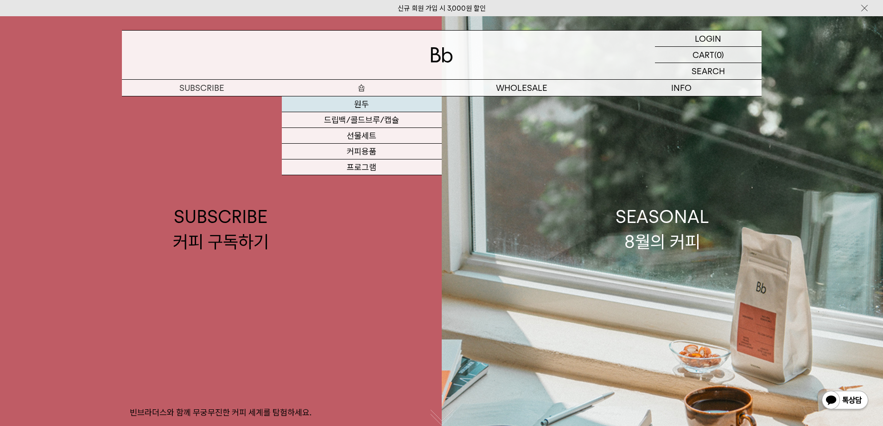  I want to click on a: 커피용품, so click(362, 152).